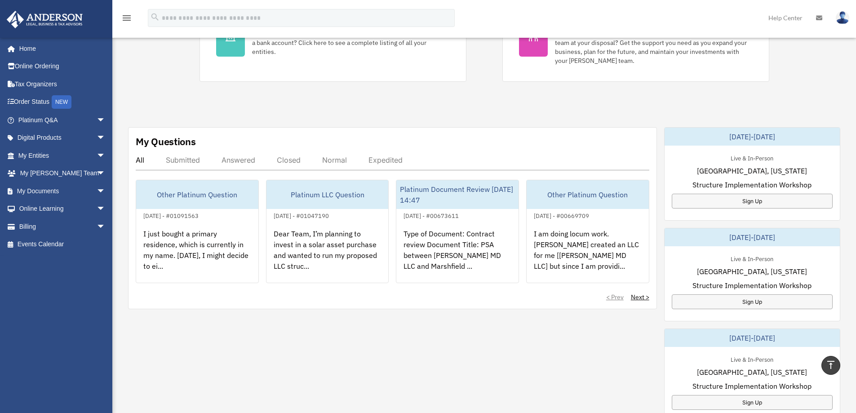  I want to click on i: search, so click(155, 17).